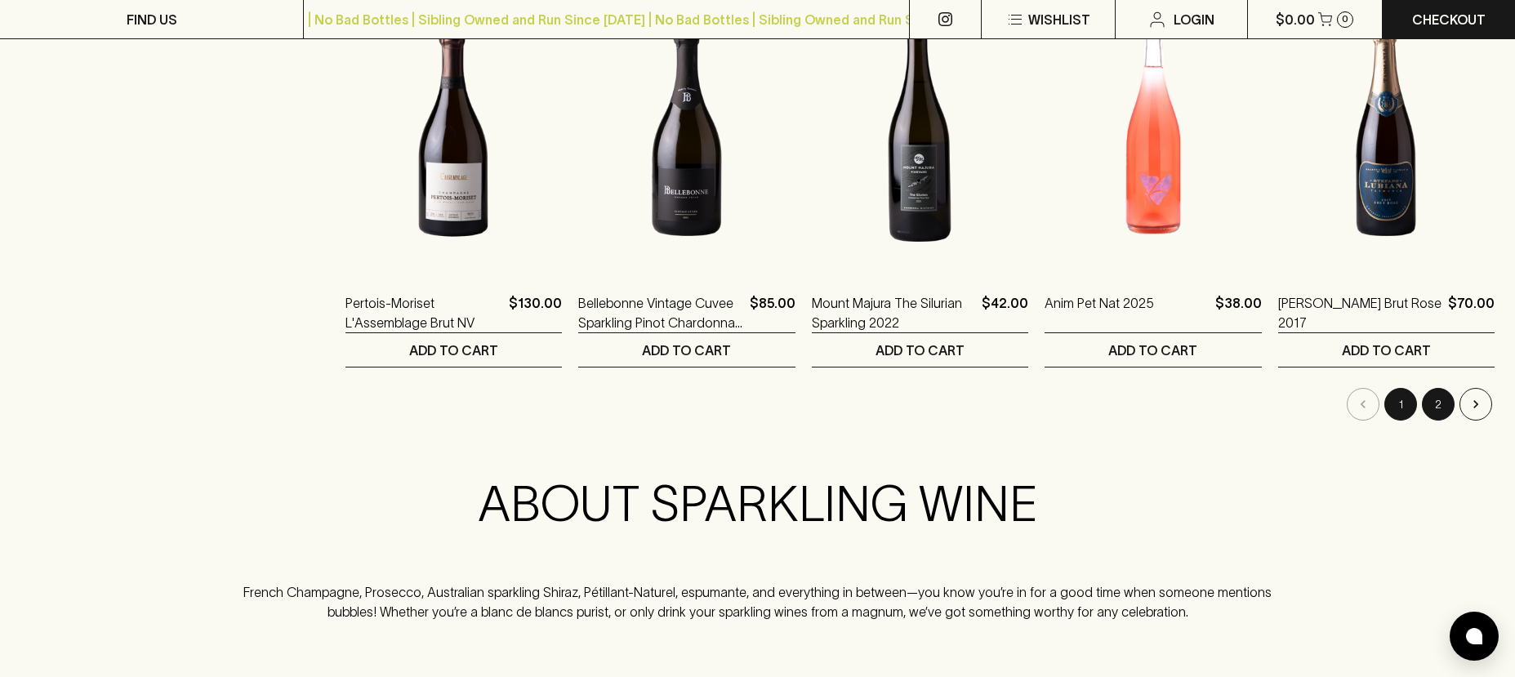 Image resolution: width=1515 pixels, height=677 pixels. I want to click on p: $42.00, so click(1005, 313).